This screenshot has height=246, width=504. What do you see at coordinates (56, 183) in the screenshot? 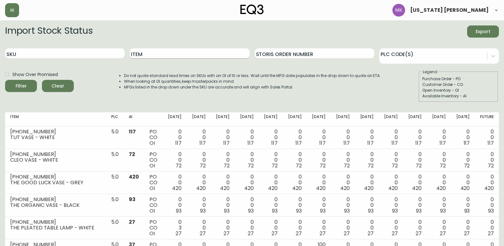
I see `div: THE GOOD LUCK VASE - GREY` at bounding box center [56, 183].